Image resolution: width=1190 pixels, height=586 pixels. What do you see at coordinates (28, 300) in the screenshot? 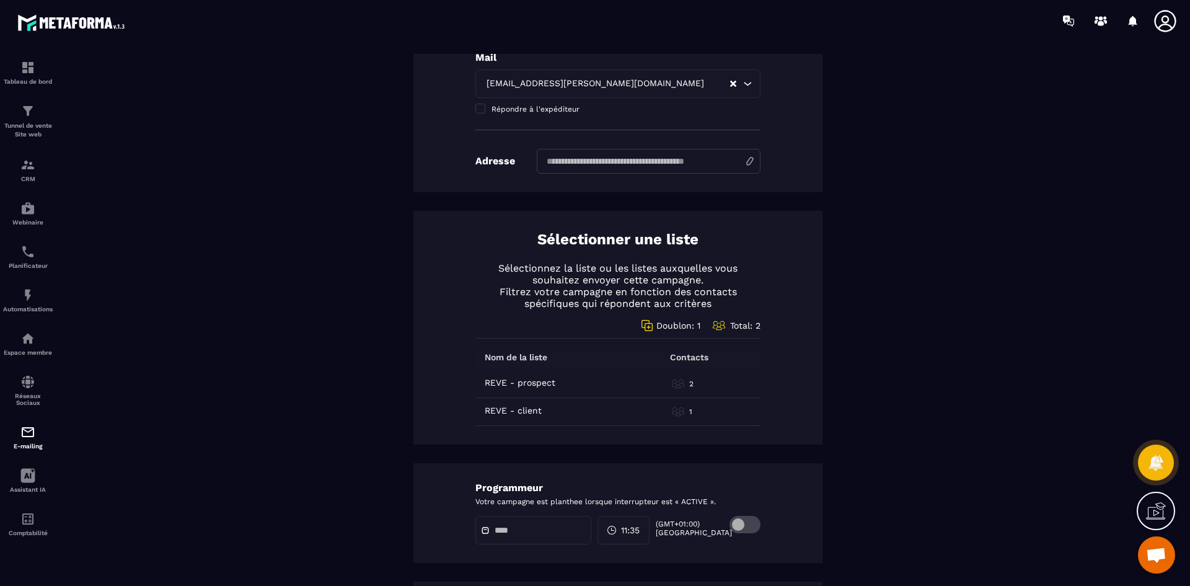
I see `a: automationsautomationsAutomatisations` at bounding box center [28, 300].